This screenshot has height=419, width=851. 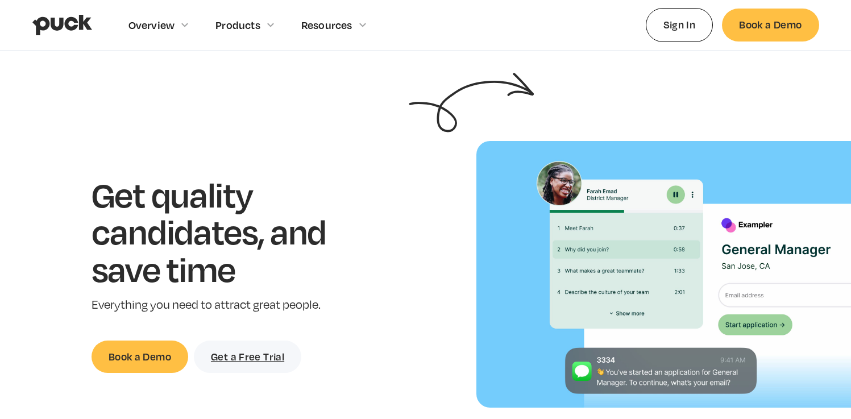 I want to click on div: Overview, so click(x=152, y=25).